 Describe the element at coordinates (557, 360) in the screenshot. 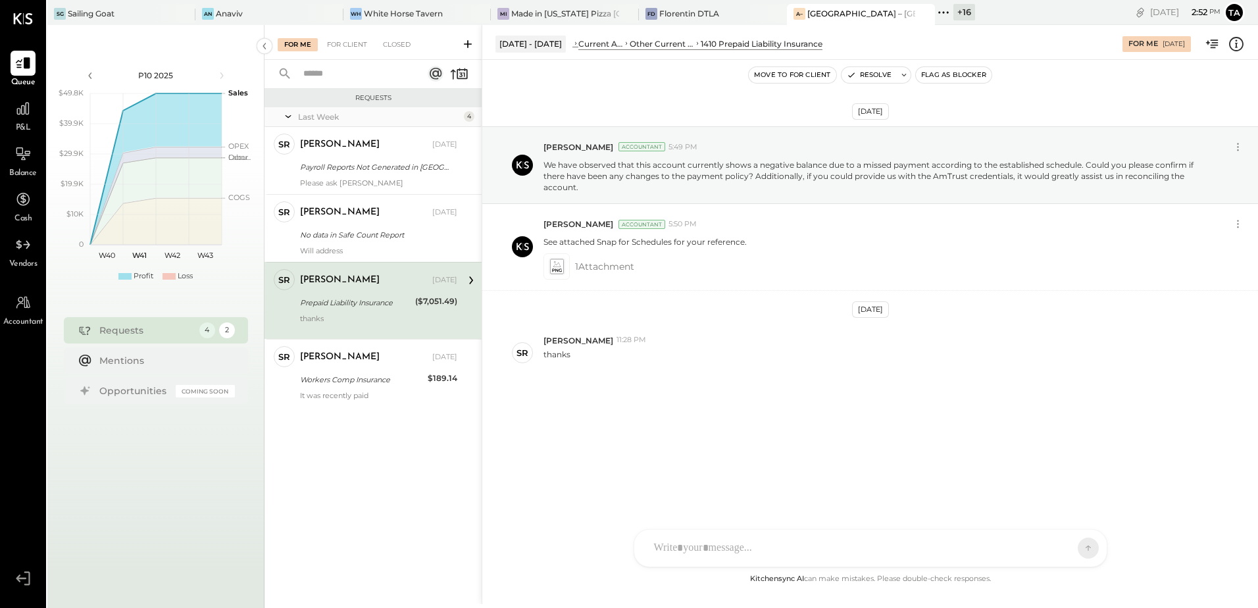

I see `p: thanks` at that location.